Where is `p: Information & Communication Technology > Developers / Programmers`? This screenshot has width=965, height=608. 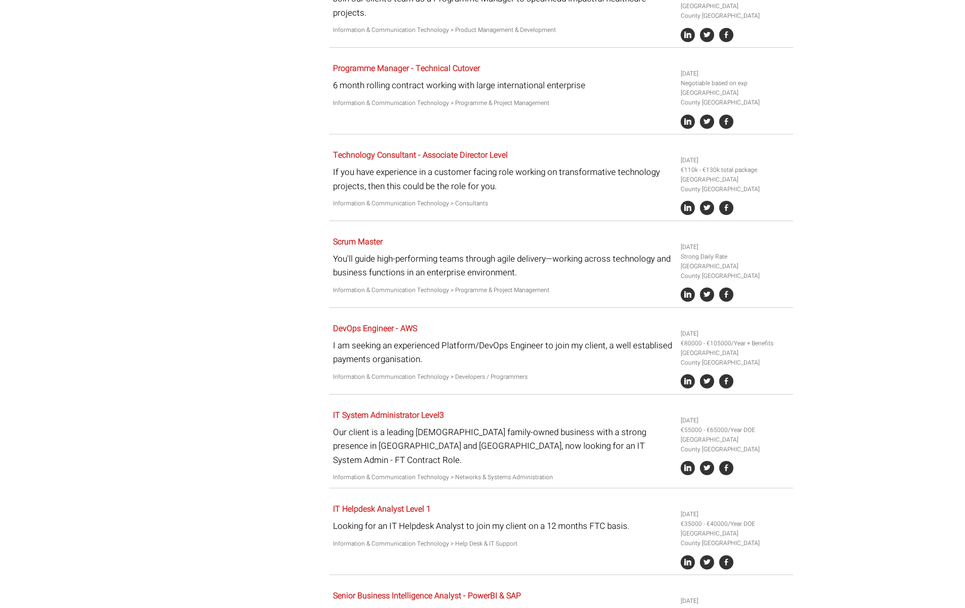
p: Information & Communication Technology > Developers / Programmers is located at coordinates (503, 377).